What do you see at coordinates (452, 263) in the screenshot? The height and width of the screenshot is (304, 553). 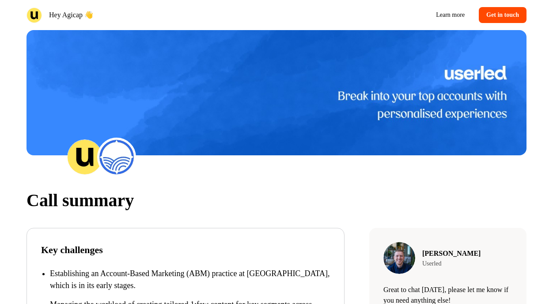 I see `p: Userled` at bounding box center [452, 263].